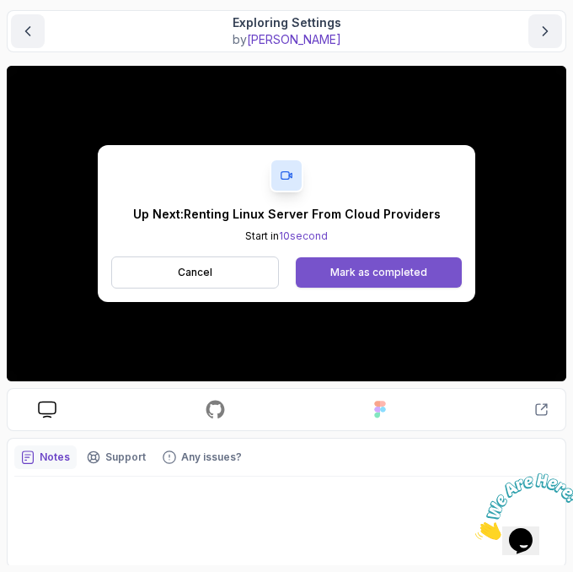  I want to click on button: Support button, so click(116, 457).